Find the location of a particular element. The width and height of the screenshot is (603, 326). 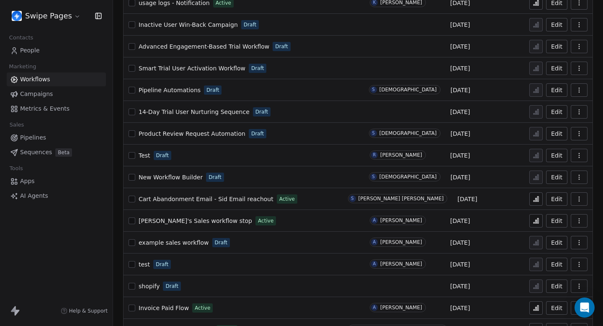

a: example sales workflow is located at coordinates (174, 243).